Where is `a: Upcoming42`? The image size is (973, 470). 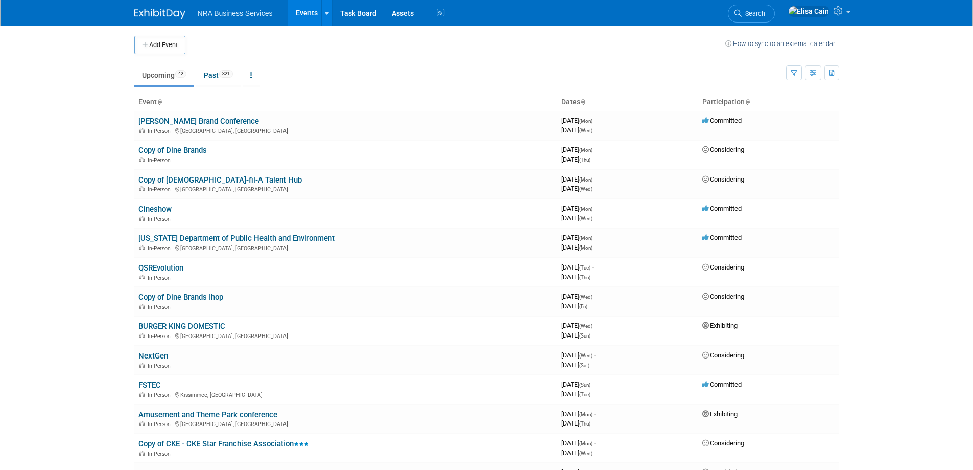
a: Upcoming42 is located at coordinates (164, 75).